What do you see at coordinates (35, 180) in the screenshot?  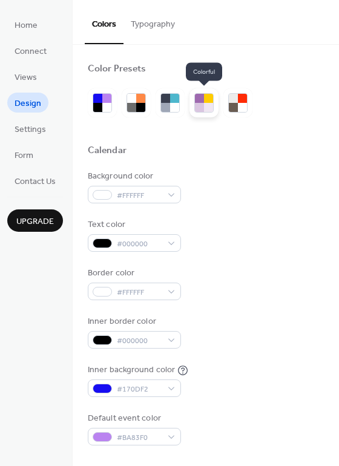 I see `a: Contact Us` at bounding box center [35, 180].